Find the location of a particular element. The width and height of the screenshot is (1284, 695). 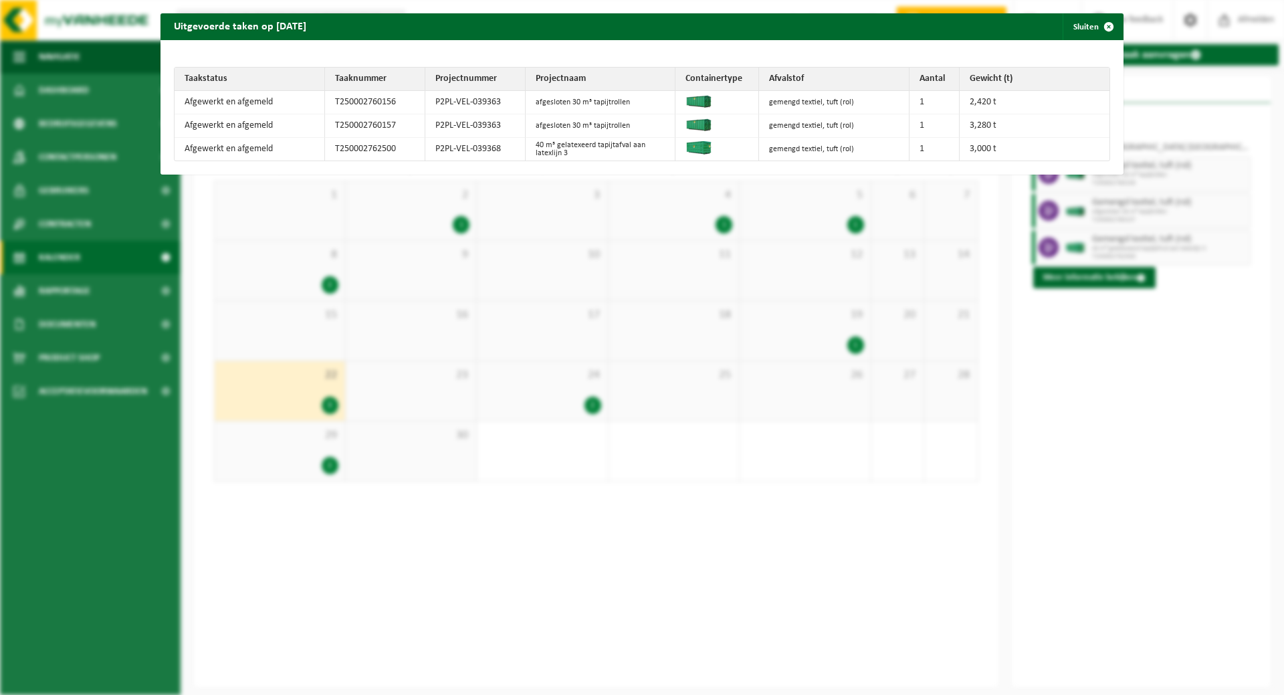

td: 3,000 t is located at coordinates (1034, 149).